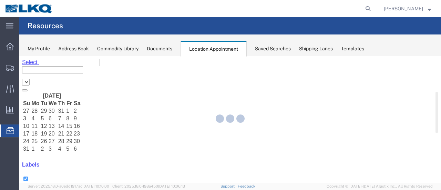 The image size is (441, 190). Describe the element at coordinates (58, 78) in the screenshot. I see `td: 23` at that location.